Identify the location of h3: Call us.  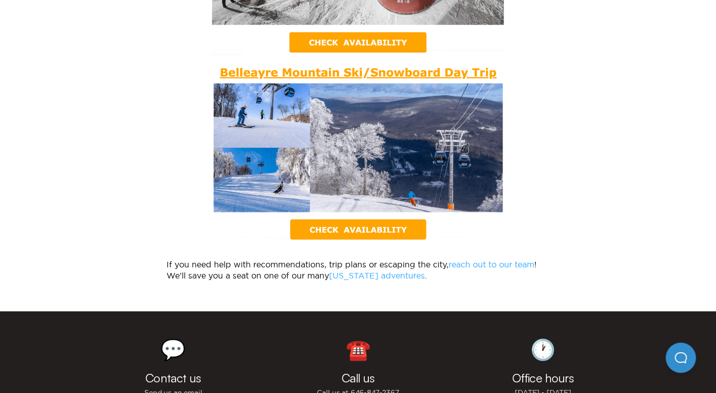
(358, 378).